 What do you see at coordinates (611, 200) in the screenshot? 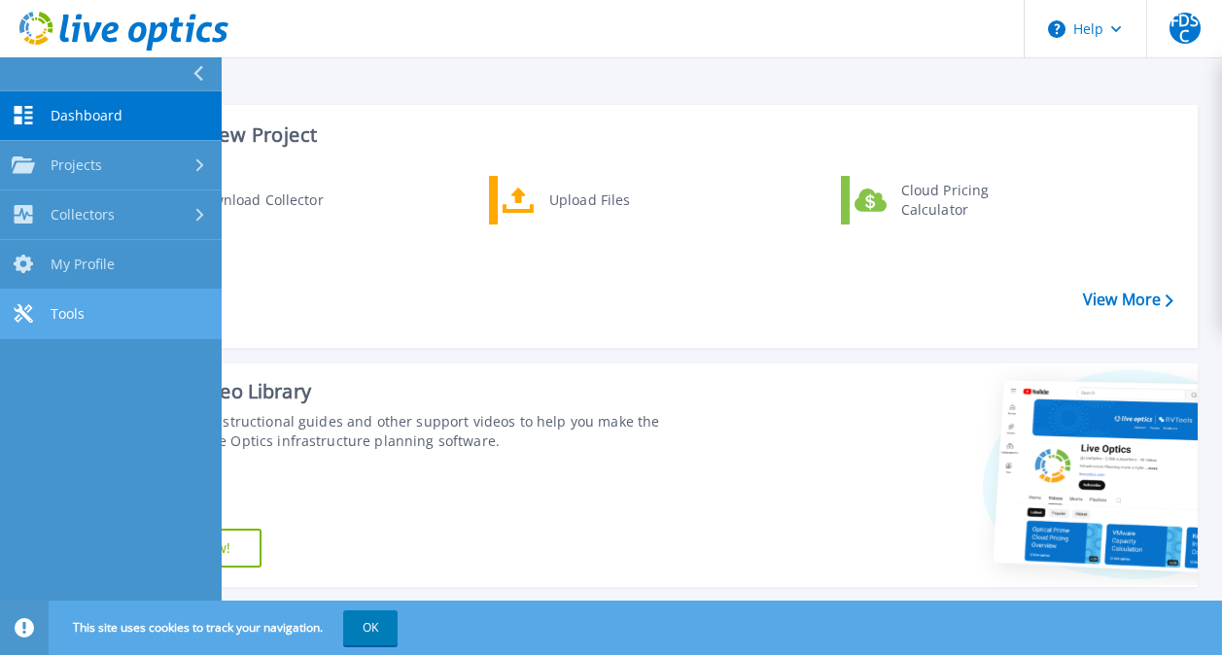
I see `div: Upload Files` at bounding box center [611, 200].